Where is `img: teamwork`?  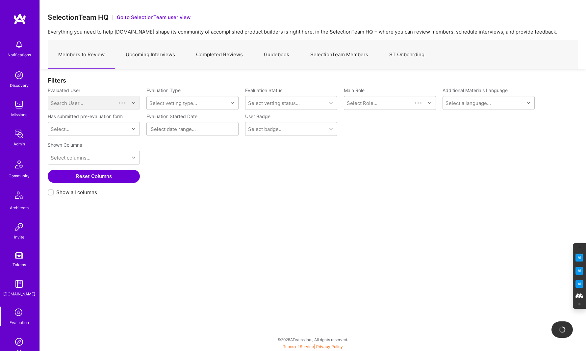
img: teamwork is located at coordinates (19, 105).